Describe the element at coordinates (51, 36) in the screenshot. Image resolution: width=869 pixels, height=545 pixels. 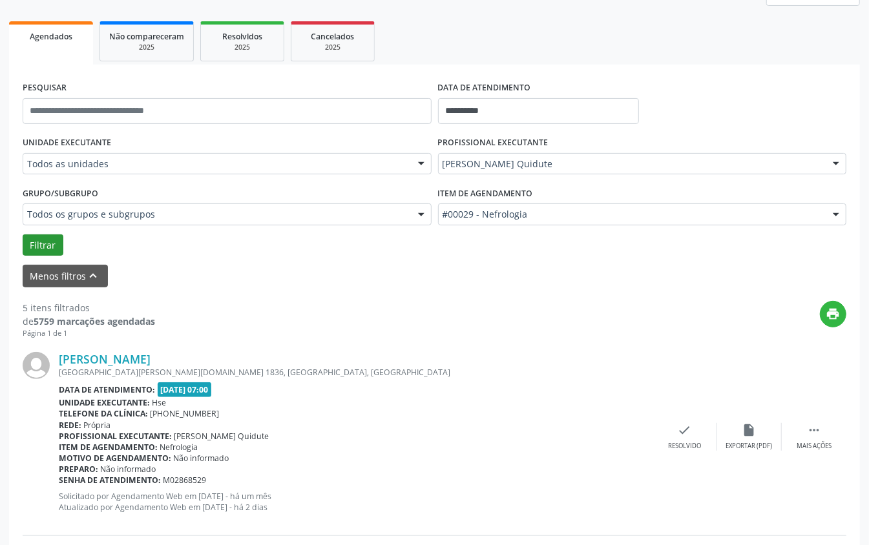
I see `span: Agendados` at that location.